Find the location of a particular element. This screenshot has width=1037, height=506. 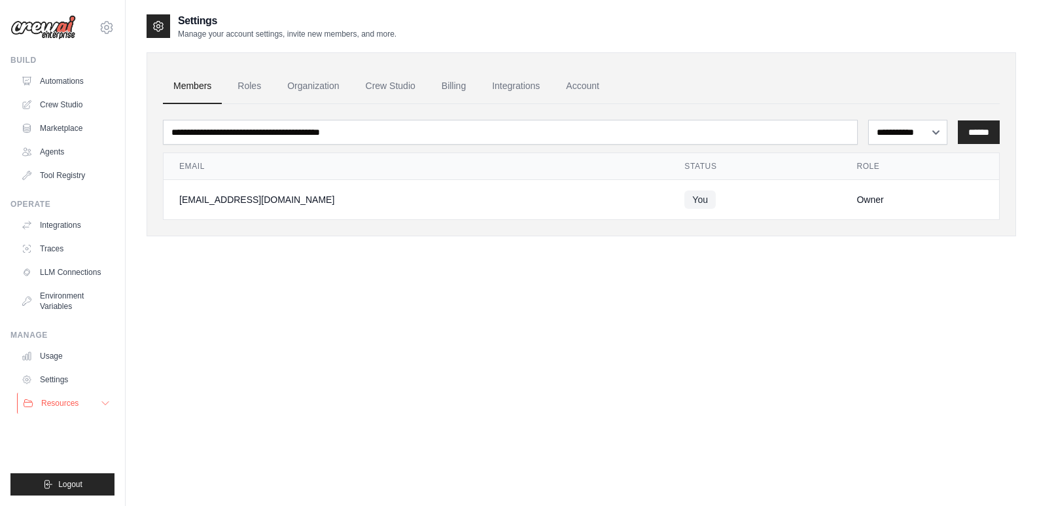

span: Logout is located at coordinates (70, 484).